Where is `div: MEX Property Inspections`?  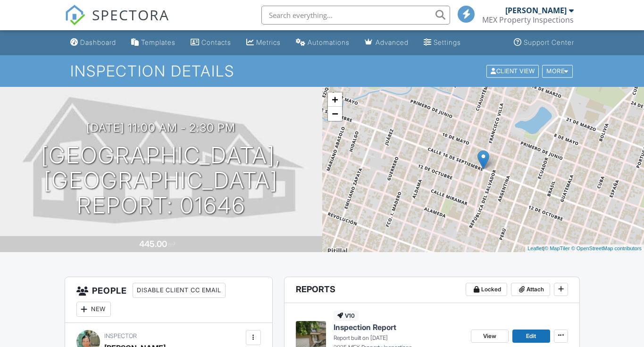 div: MEX Property Inspections is located at coordinates (528, 20).